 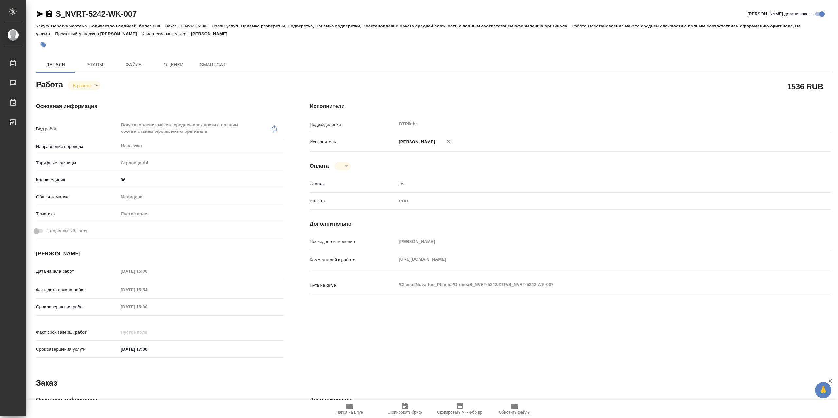 I want to click on div: Медицина, so click(x=201, y=197).